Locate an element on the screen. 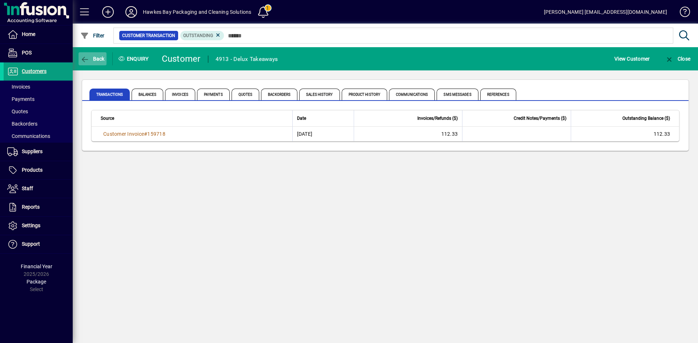 This screenshot has width=698, height=343. span: Date is located at coordinates (301, 118).